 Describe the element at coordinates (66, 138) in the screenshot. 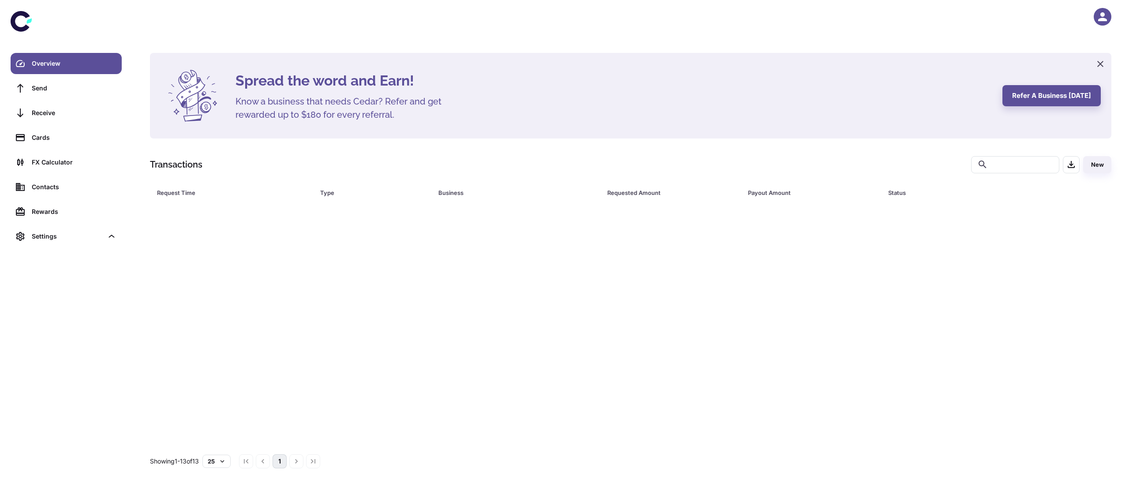

I see `a: Cards` at that location.